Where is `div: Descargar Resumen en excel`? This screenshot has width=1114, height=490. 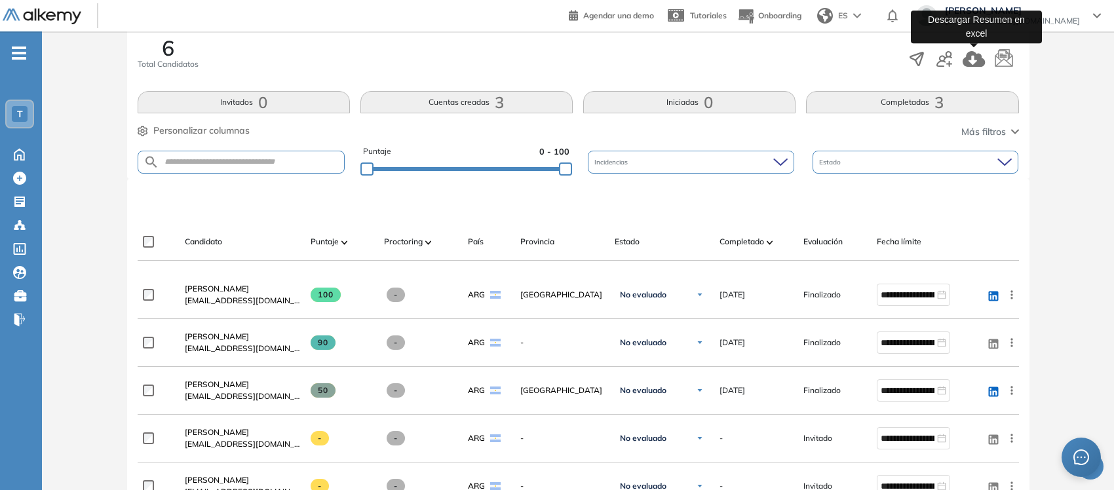
div: Descargar Resumen en excel is located at coordinates (977, 27).